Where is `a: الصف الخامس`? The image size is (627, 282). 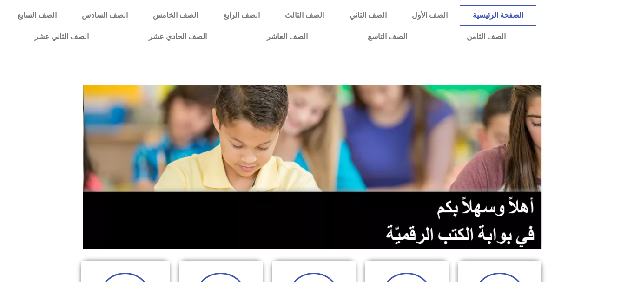
a: الصف الخامس is located at coordinates (175, 15).